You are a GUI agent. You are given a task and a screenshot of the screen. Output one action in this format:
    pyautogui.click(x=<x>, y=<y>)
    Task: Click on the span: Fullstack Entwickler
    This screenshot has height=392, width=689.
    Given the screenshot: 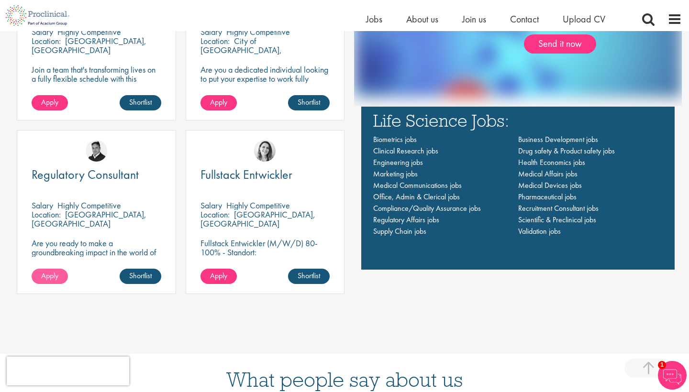 What is the action you would take?
    pyautogui.click(x=246, y=175)
    